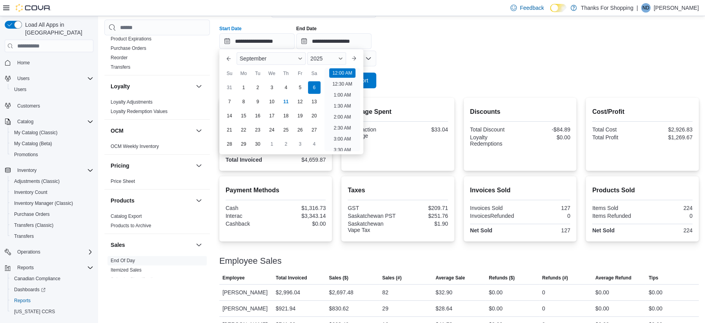 This screenshot has height=323, width=705. What do you see at coordinates (131, 102) in the screenshot?
I see `span: Loyalty Adjustments` at bounding box center [131, 102].